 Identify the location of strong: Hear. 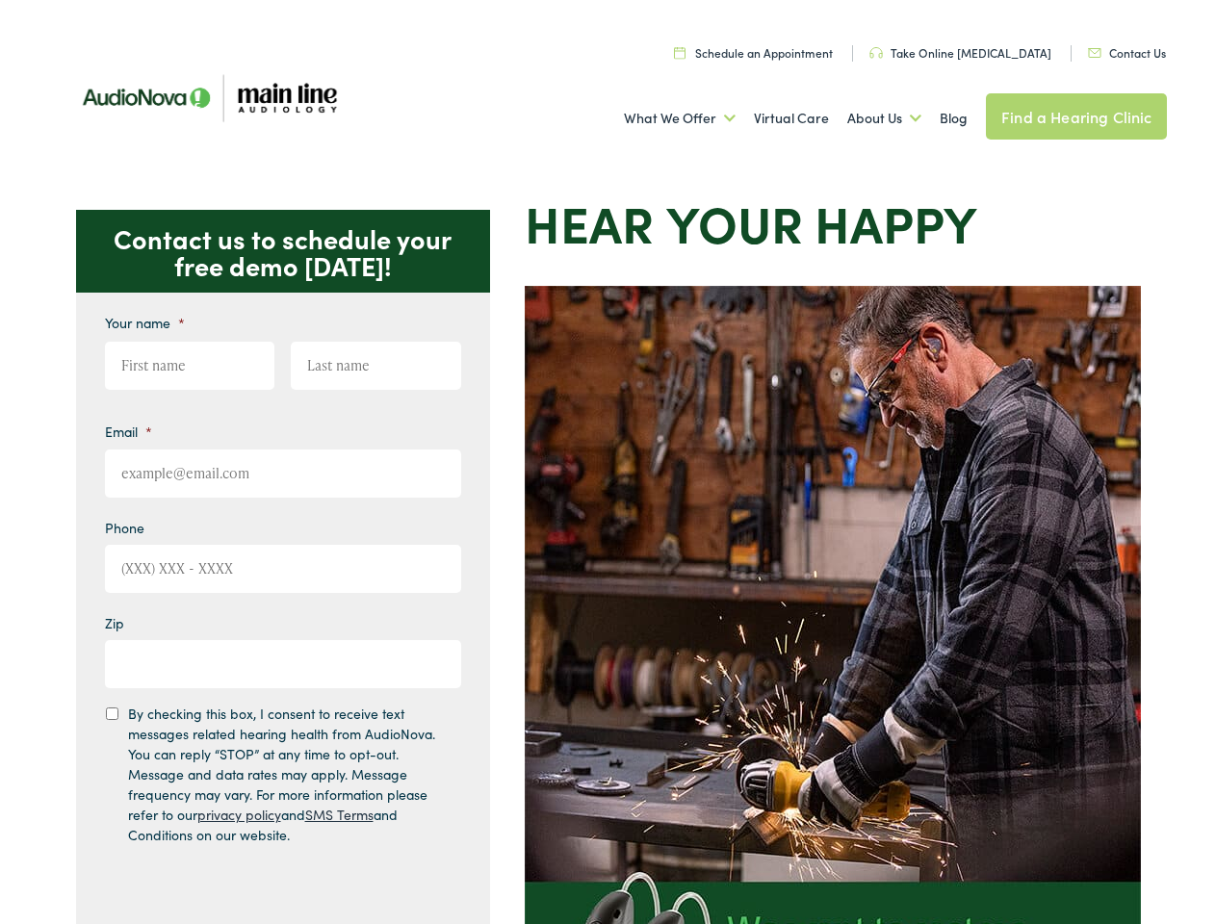
(589, 221).